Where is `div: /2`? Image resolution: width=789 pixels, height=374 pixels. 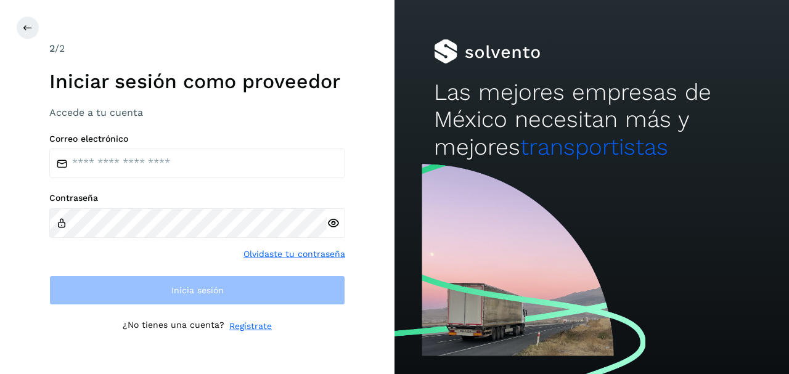 div: /2 is located at coordinates (197, 49).